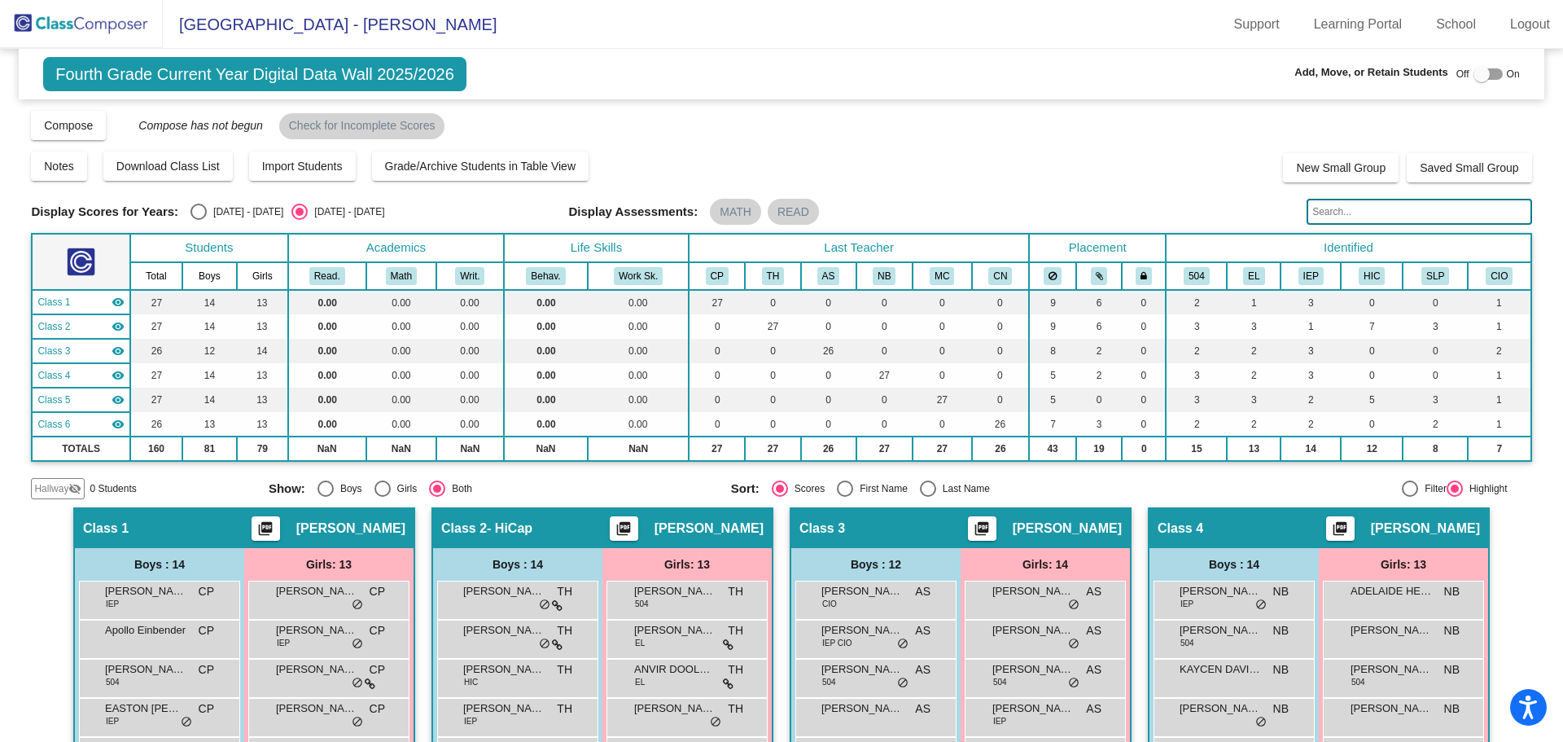  What do you see at coordinates (75, 488) in the screenshot?
I see `mat-icon: visibility_off` at bounding box center [75, 488].